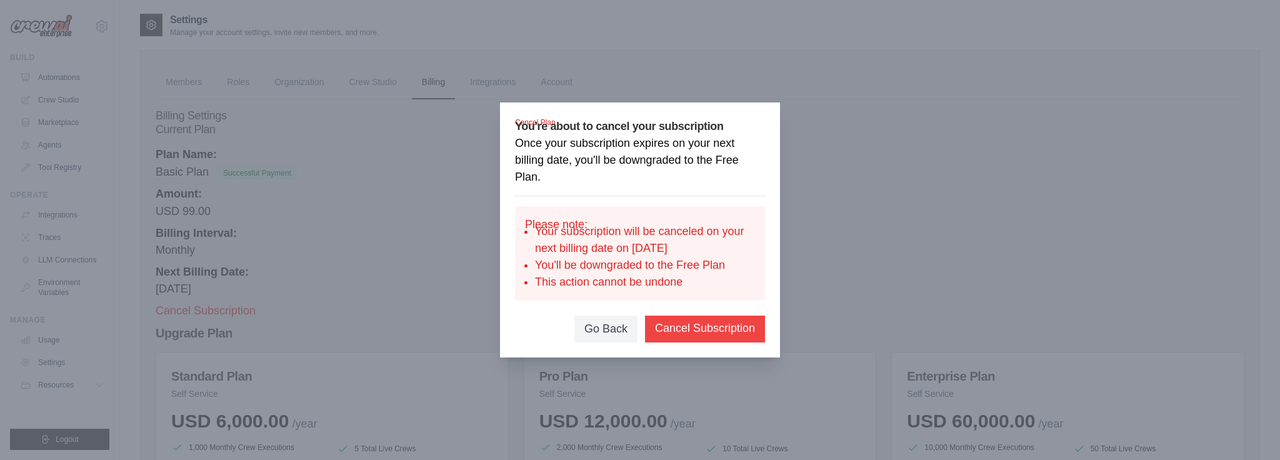 The height and width of the screenshot is (460, 1280). I want to click on button: Go Back, so click(606, 329).